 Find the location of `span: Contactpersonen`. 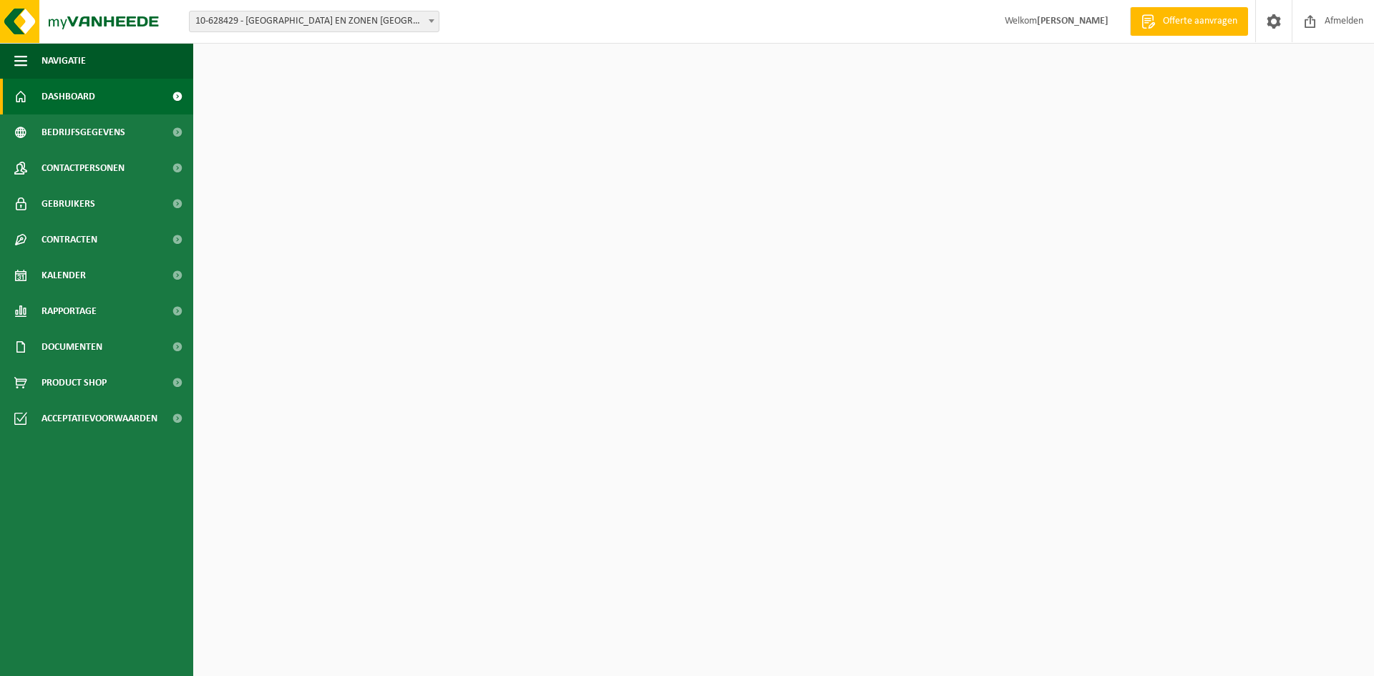

span: Contactpersonen is located at coordinates (83, 168).